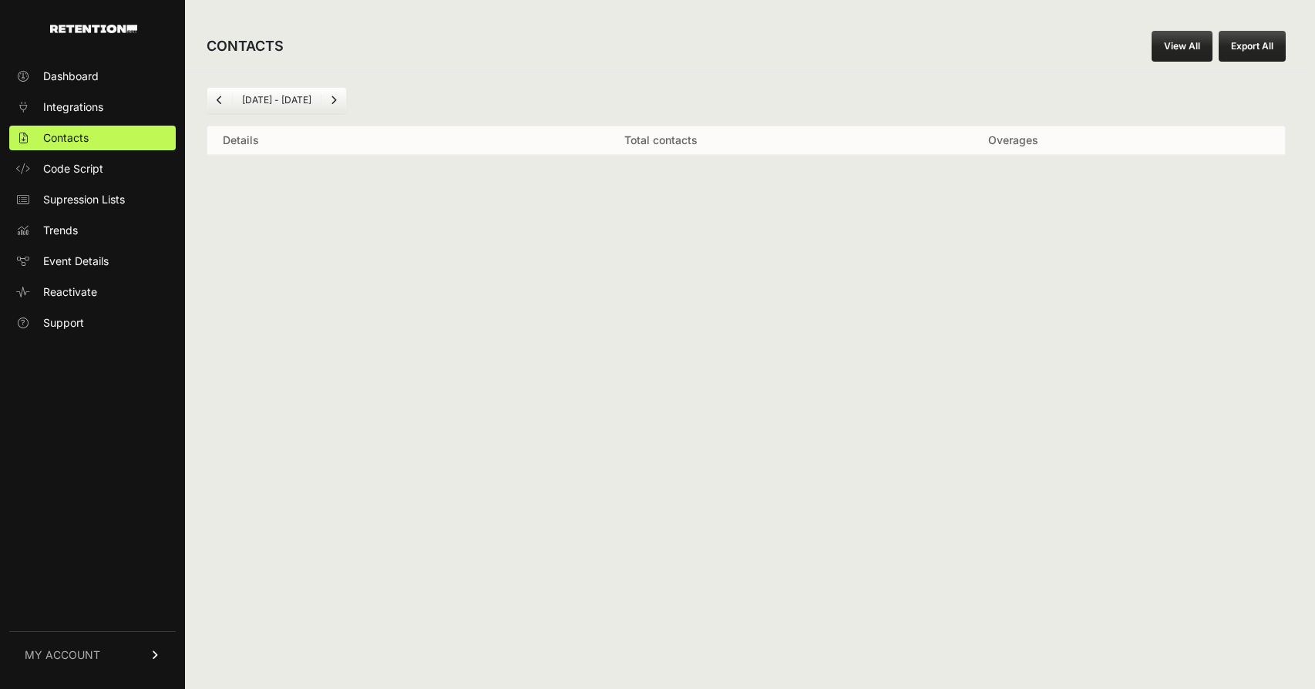  Describe the element at coordinates (1014, 140) in the screenshot. I see `th: Overages` at that location.